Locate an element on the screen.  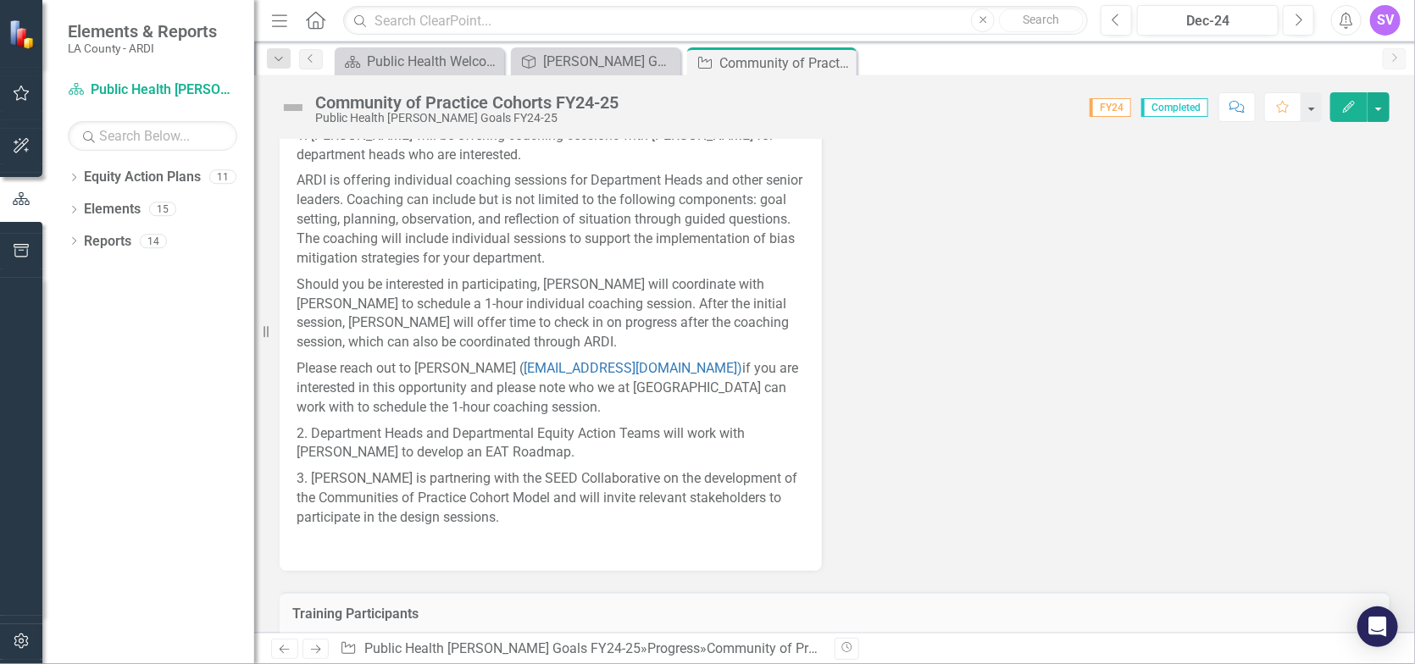
div: Dec-24 is located at coordinates (1207, 21).